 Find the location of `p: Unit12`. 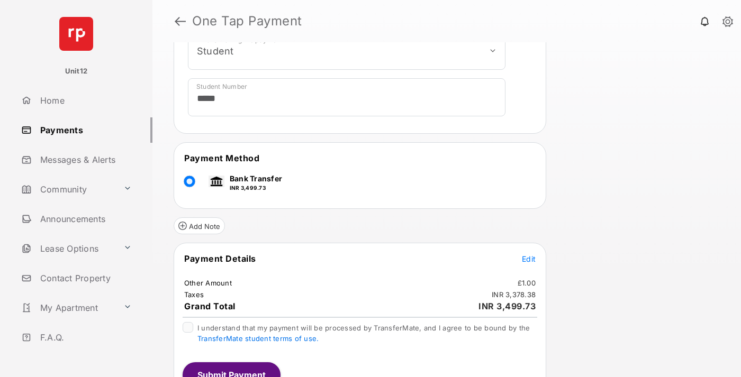

p: Unit12 is located at coordinates (76, 71).